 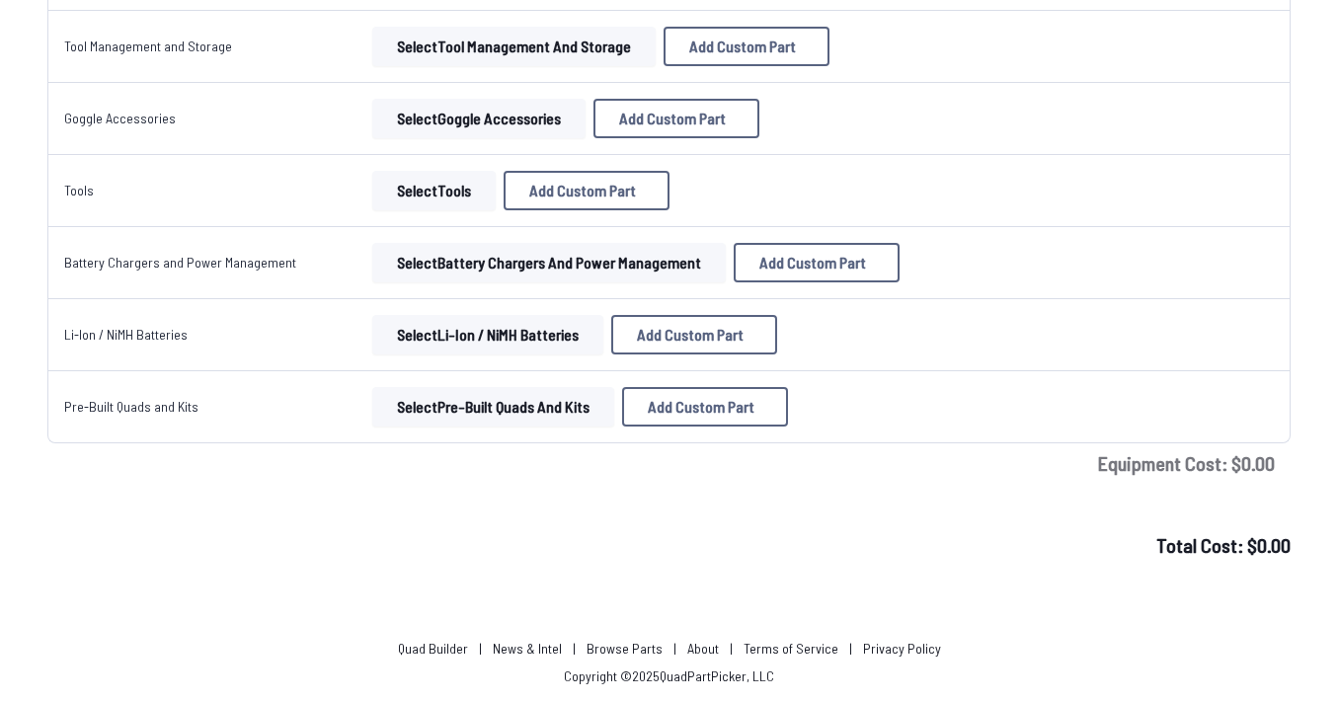 What do you see at coordinates (493, 407) in the screenshot?
I see `button: SelectPre-Built Quads and Kits` at bounding box center [493, 407].